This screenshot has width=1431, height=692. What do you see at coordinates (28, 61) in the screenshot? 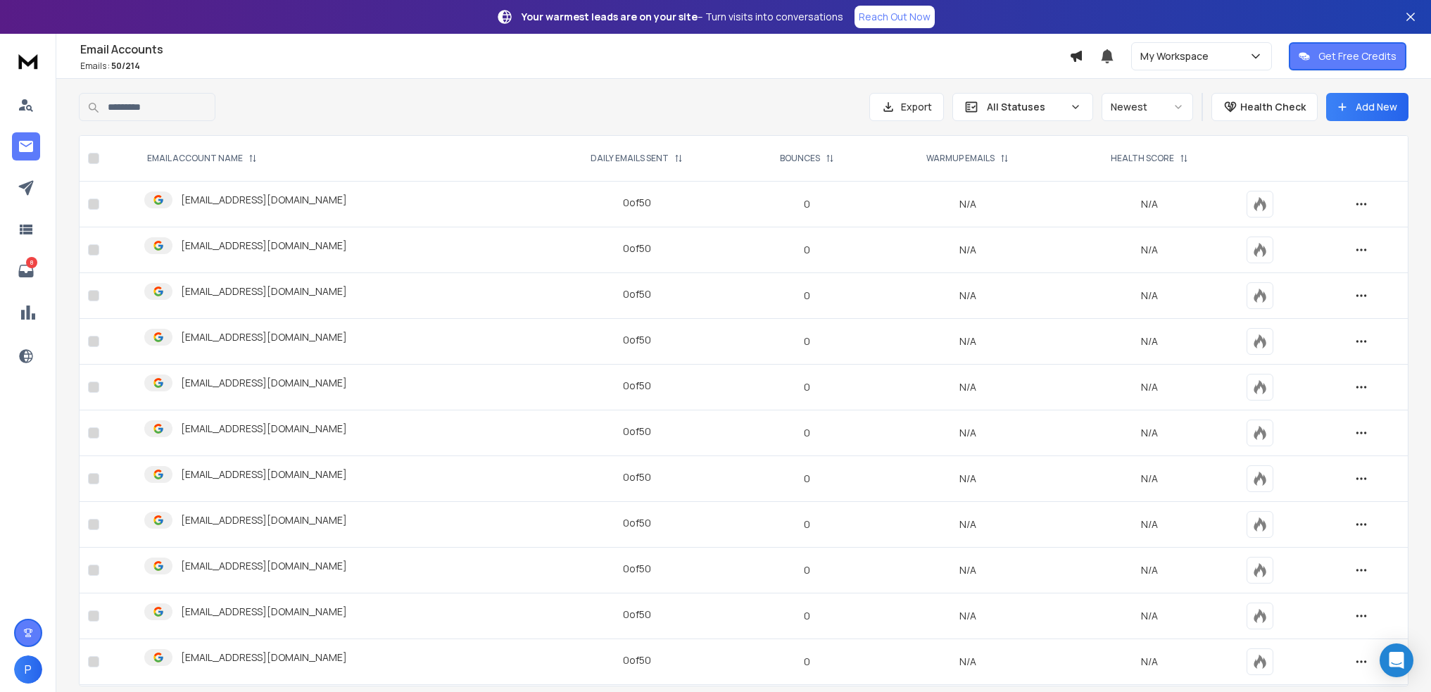
I see `img: logo` at bounding box center [28, 61].